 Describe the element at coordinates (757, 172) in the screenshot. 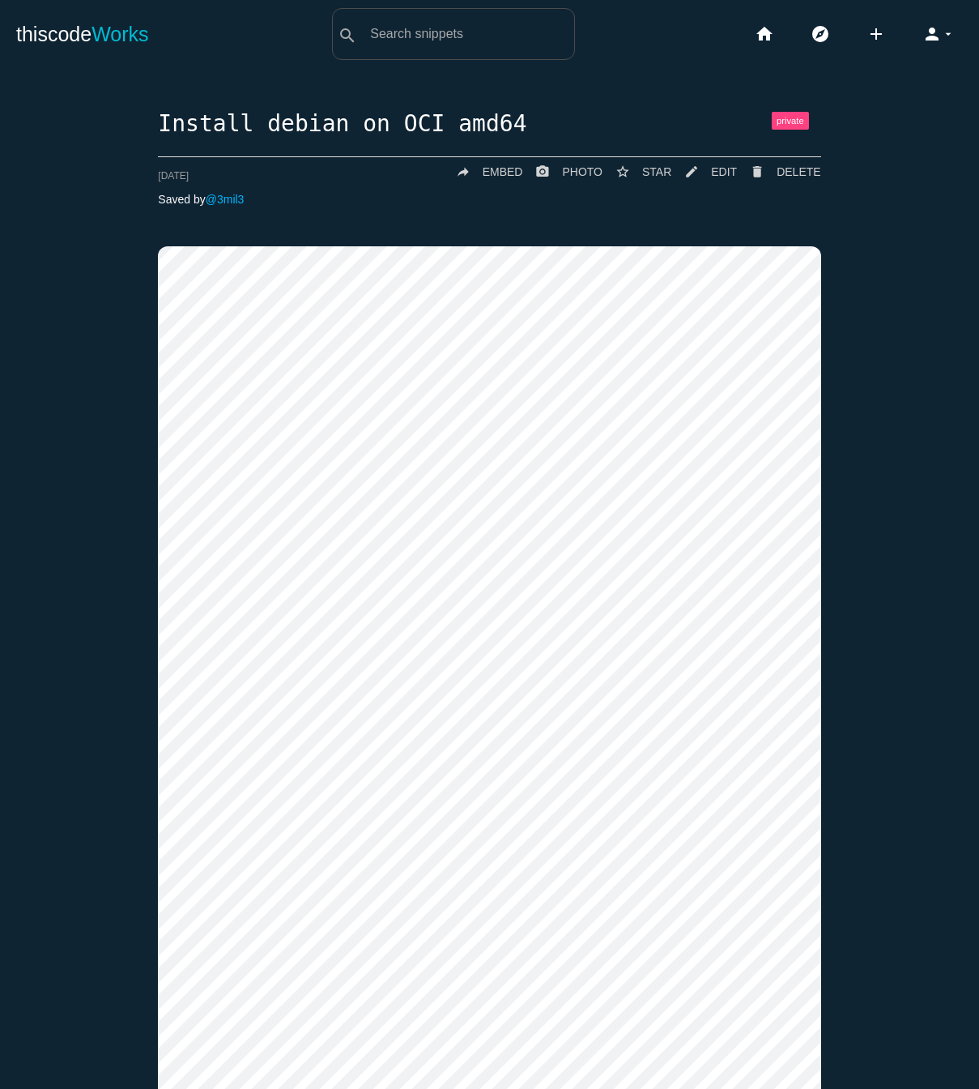

I see `i: delete` at that location.